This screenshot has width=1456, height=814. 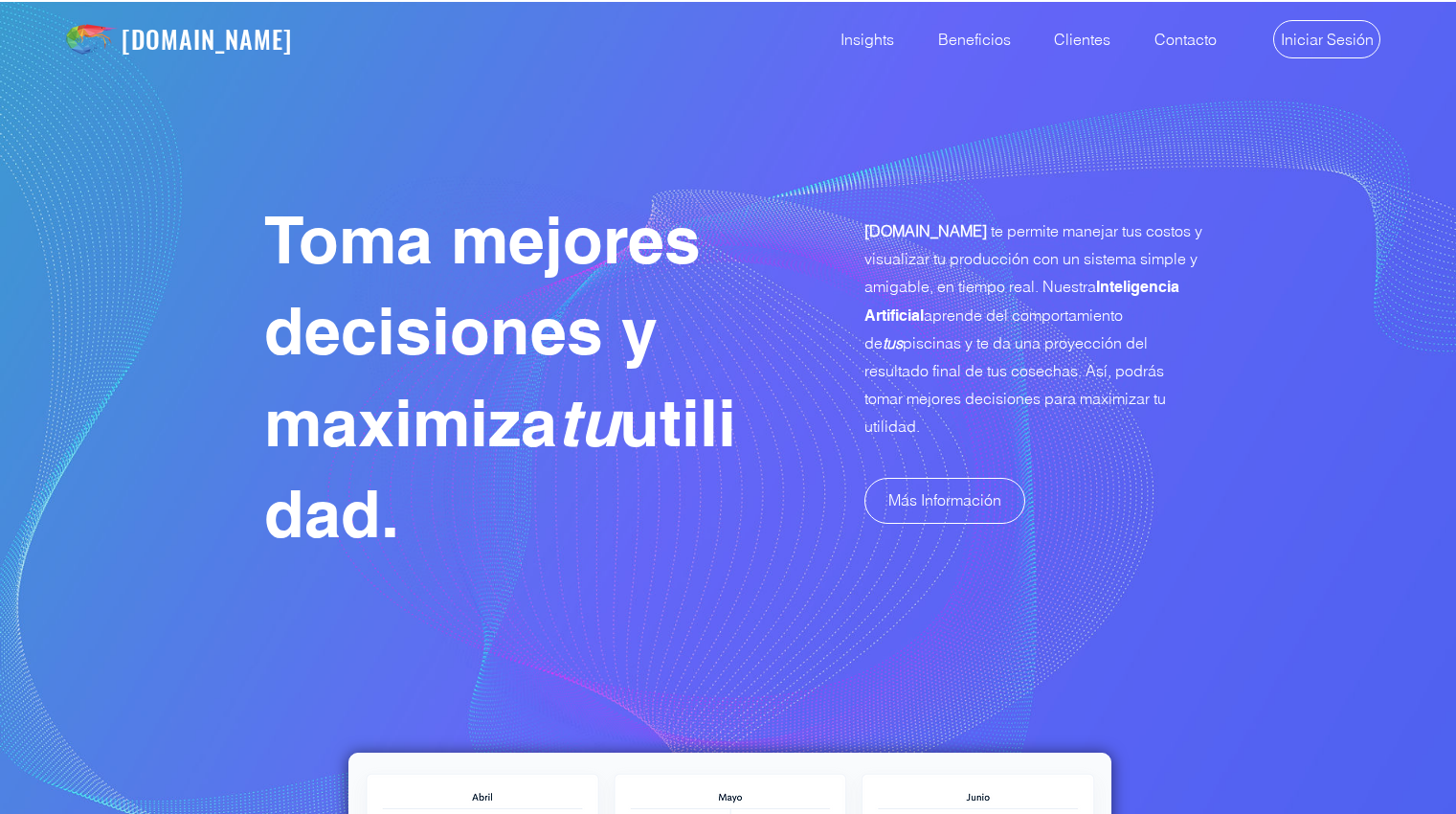 What do you see at coordinates (500, 376) in the screenshot?
I see `span: Toma mejores decisiones y maximiza utilidad.` at bounding box center [500, 376].